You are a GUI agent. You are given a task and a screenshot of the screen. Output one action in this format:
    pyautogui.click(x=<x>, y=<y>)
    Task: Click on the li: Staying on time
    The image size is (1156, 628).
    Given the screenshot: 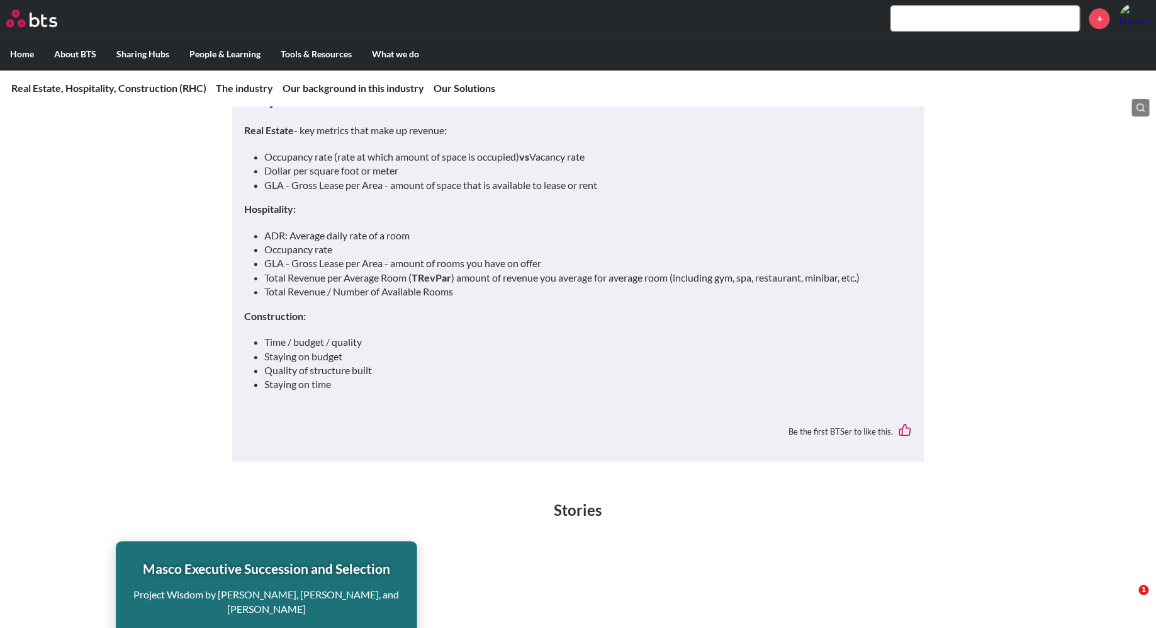 What is the action you would take?
    pyautogui.click(x=584, y=384)
    